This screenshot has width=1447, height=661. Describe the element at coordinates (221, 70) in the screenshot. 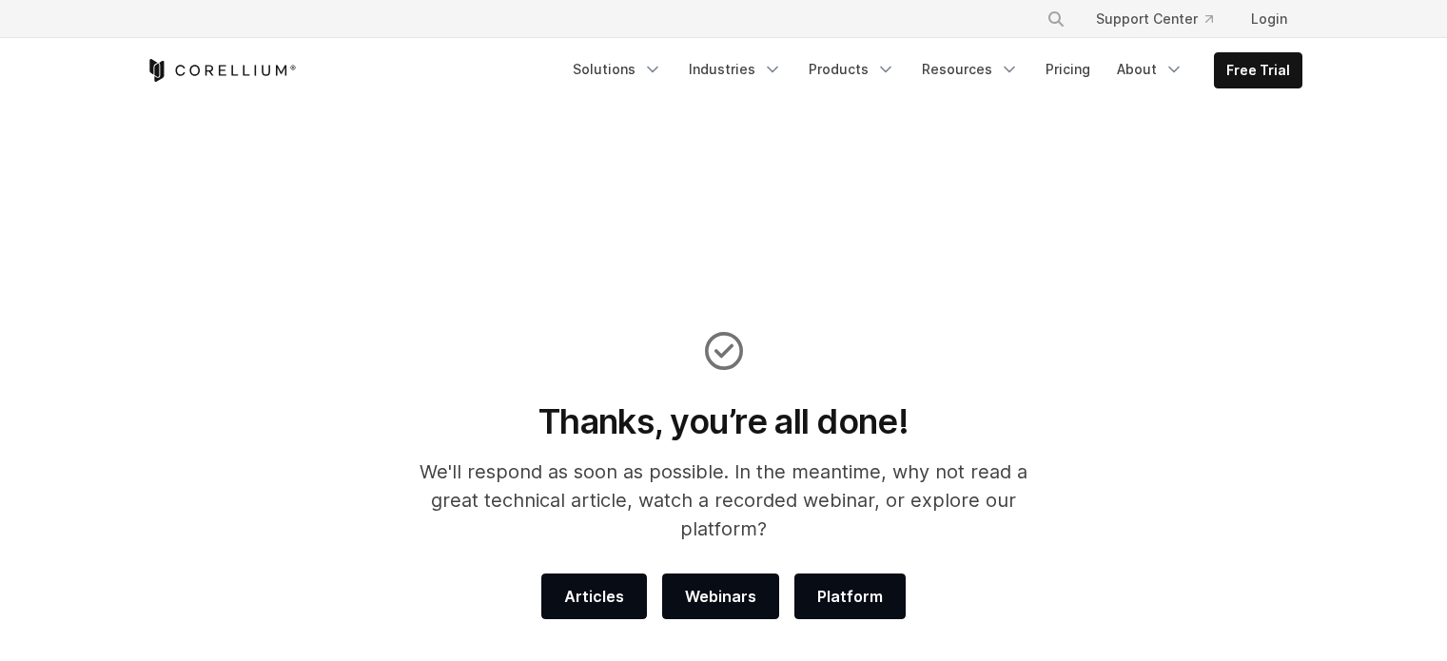

I see `a: Corellium Home` at that location.